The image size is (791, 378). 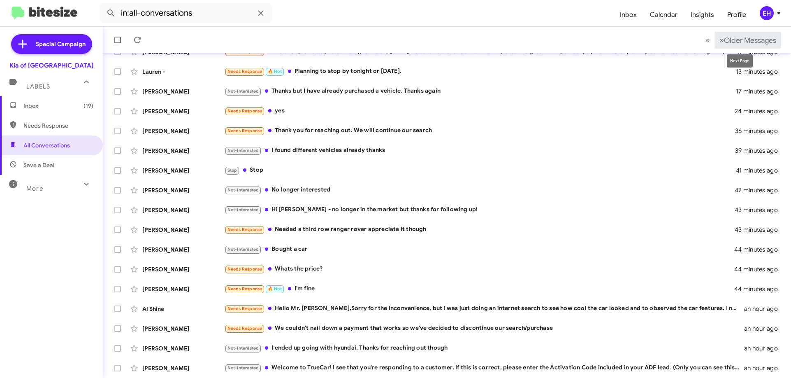 What do you see at coordinates (628, 15) in the screenshot?
I see `a: Inbox` at bounding box center [628, 15].